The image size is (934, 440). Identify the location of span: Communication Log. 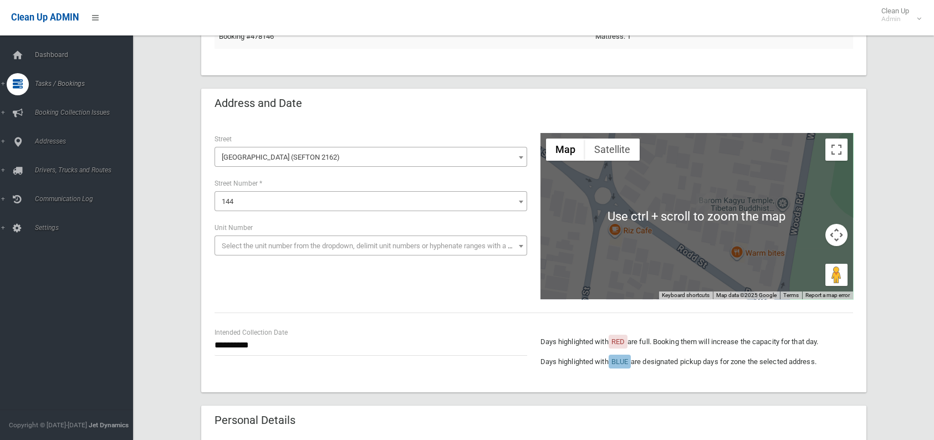
(86, 199).